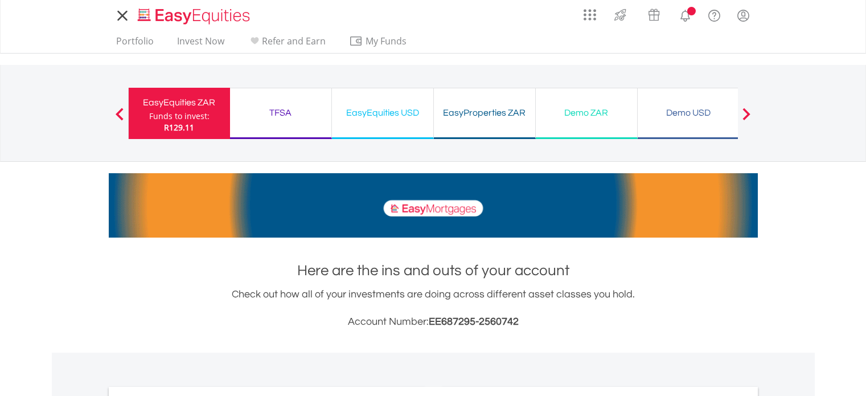 The image size is (866, 396). Describe the element at coordinates (382, 113) in the screenshot. I see `div: EasyEquities USD` at that location.